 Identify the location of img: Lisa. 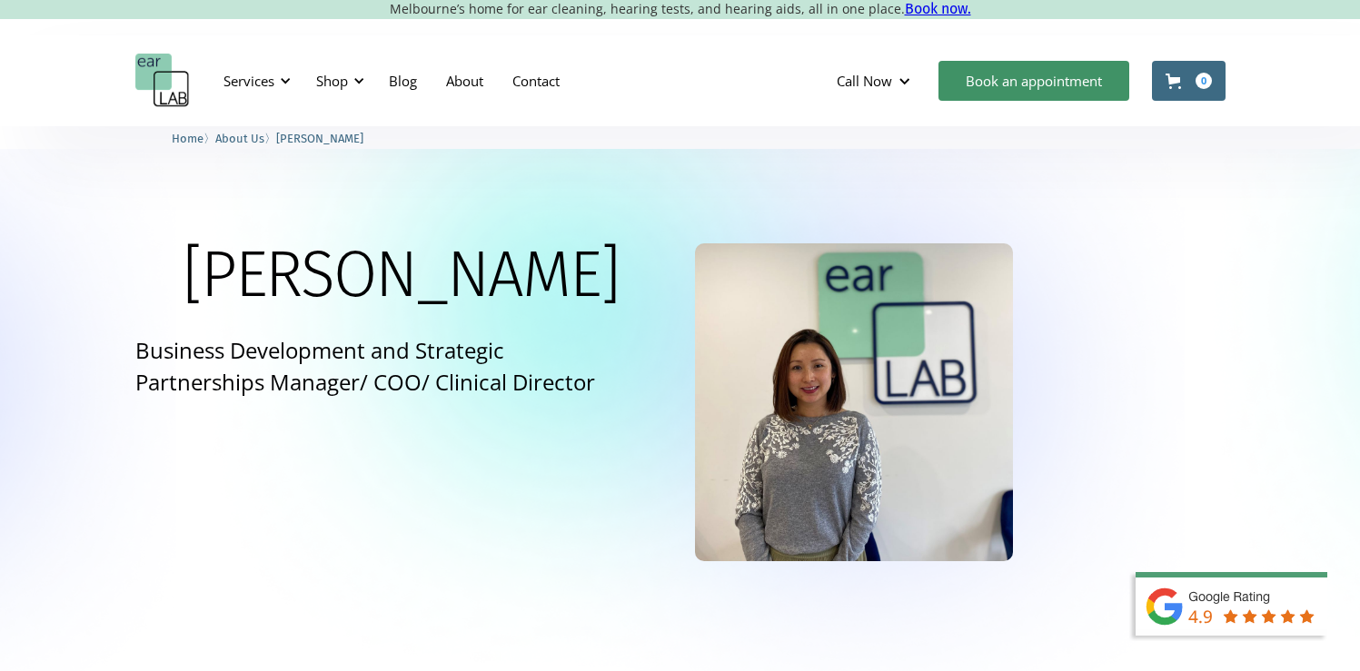
(854, 402).